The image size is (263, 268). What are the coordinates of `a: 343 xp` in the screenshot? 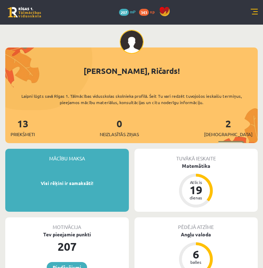 It's located at (149, 12).